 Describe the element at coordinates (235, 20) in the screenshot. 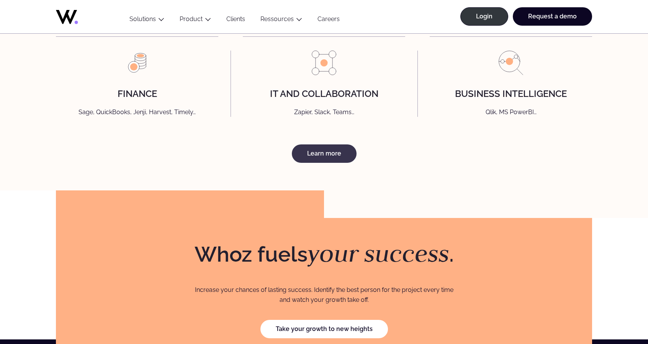

I see `a: Clients` at that location.